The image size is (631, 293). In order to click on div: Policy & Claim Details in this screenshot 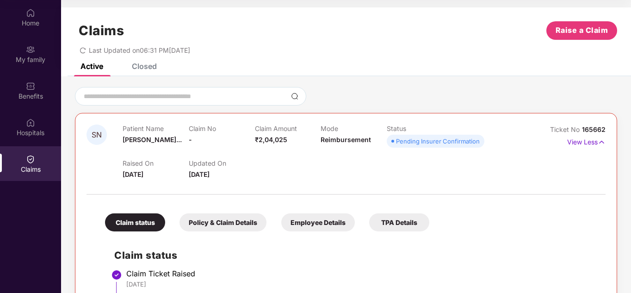, I will do `click(223, 222)`.